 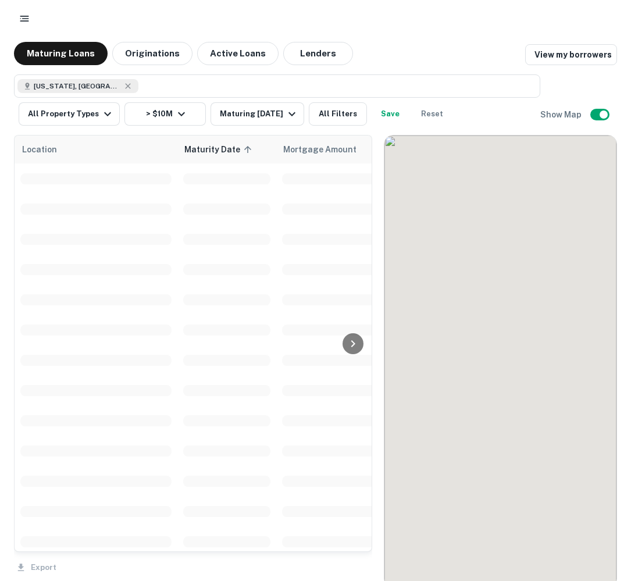 I want to click on span: Maturity Date, so click(x=220, y=149).